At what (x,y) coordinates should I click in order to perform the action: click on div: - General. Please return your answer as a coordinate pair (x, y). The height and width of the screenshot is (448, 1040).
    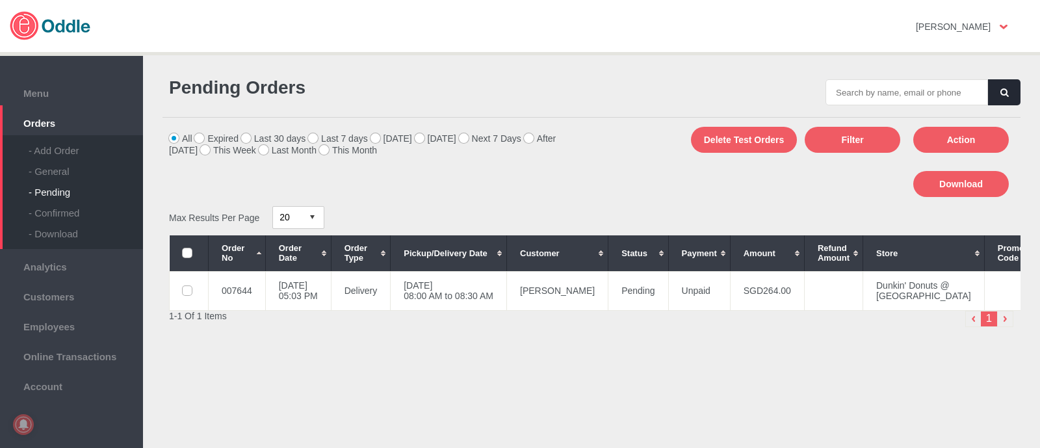
    Looking at the image, I should click on (86, 166).